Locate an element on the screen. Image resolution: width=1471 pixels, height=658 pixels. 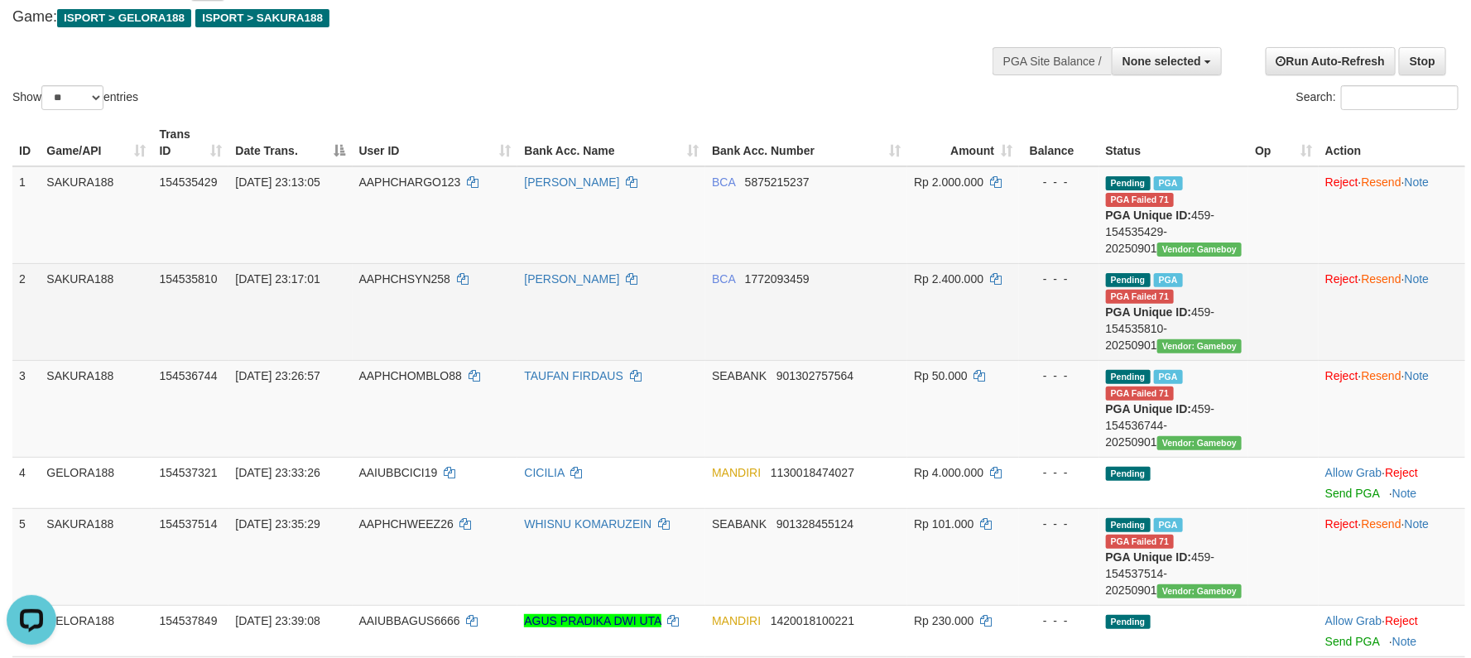
a: Run Auto-Refresh is located at coordinates (1330, 61).